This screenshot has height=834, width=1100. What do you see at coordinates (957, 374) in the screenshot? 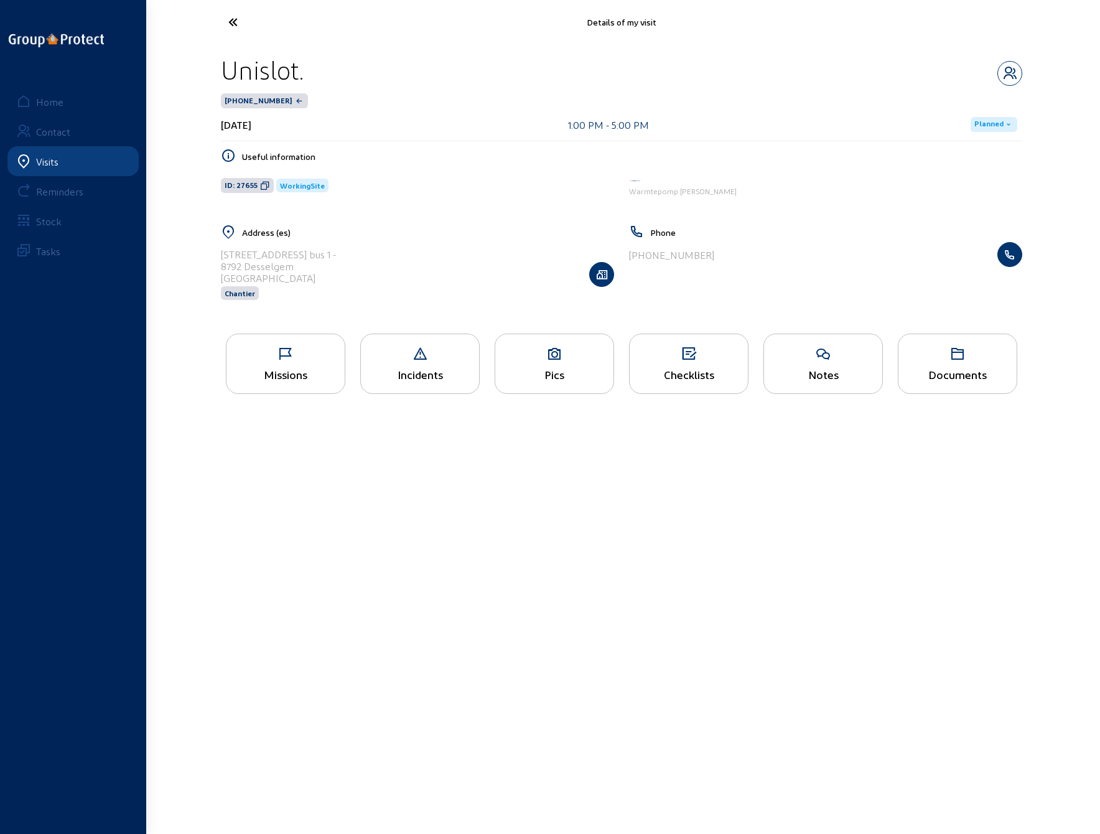
I see `div: Documents` at bounding box center [957, 374].